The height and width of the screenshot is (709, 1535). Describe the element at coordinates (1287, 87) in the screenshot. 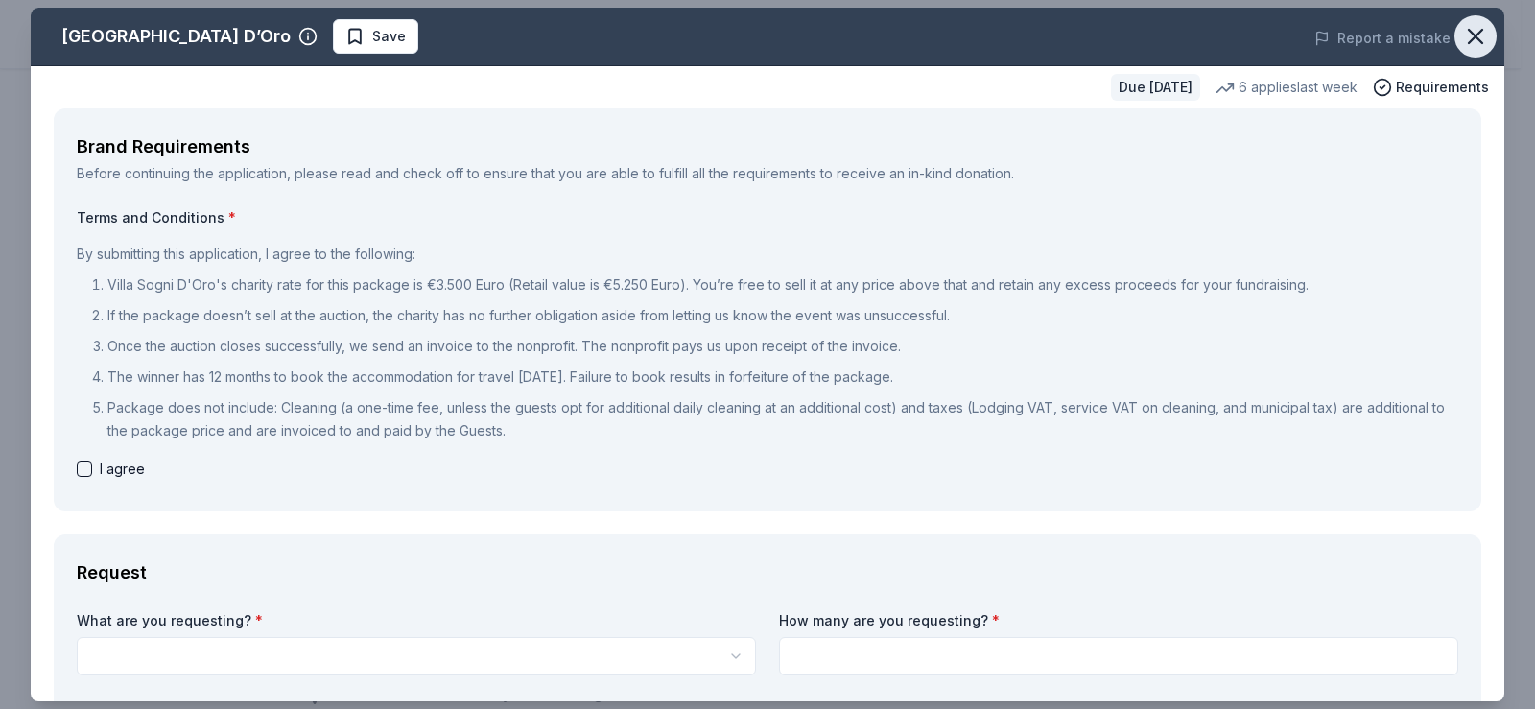

I see `div: 6 applies last week` at that location.